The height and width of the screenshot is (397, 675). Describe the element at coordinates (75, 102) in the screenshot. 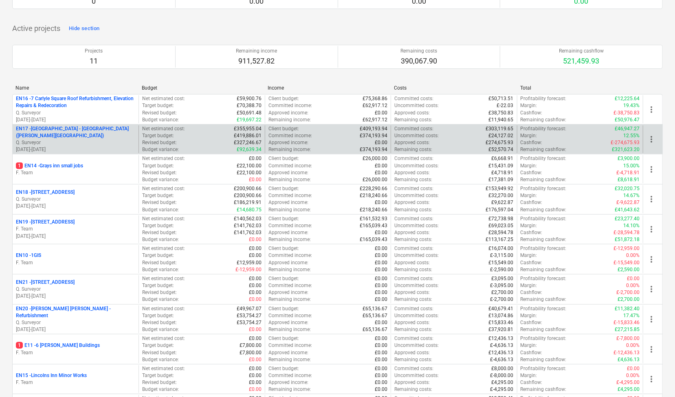

I see `p: EN16 - 7 Carlyle Square Roof Refurbishment, Elevation Repairs & Redecoration` at that location.